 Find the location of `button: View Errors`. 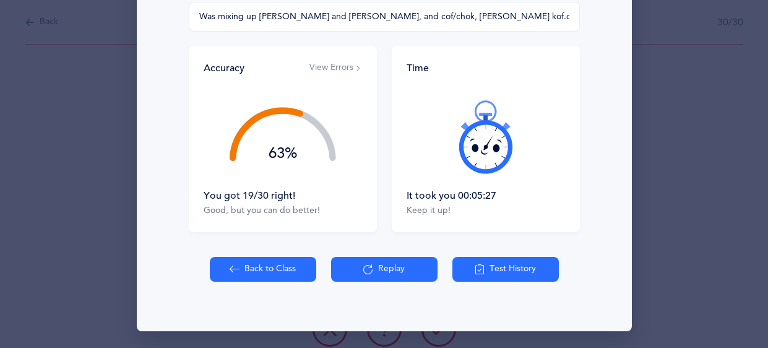

button: View Errors is located at coordinates (336, 68).